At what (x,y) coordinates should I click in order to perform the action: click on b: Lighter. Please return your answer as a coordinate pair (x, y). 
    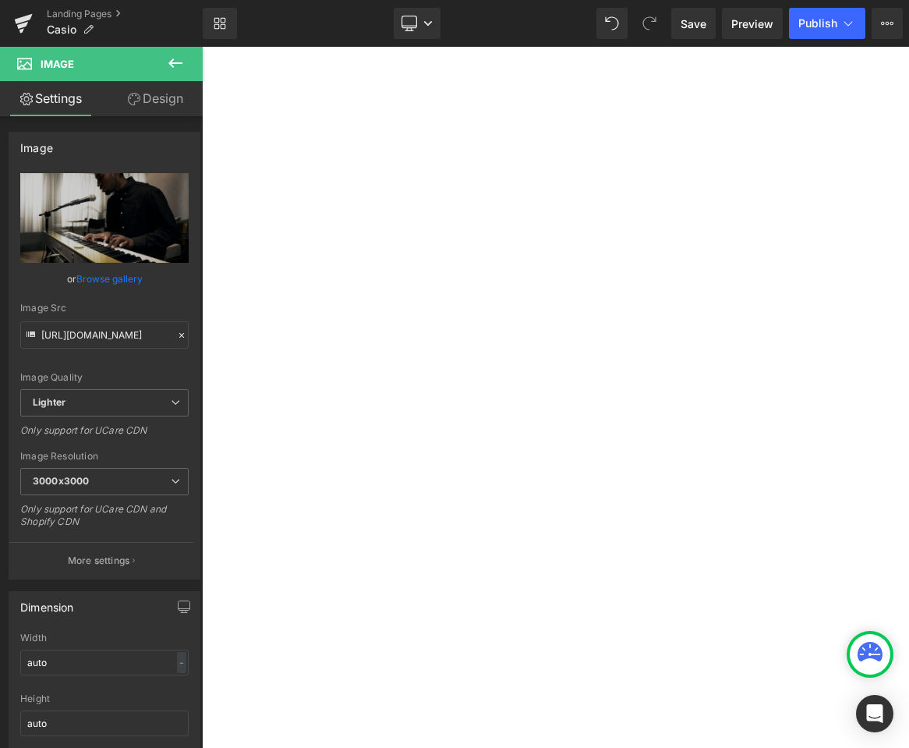
    Looking at the image, I should click on (49, 402).